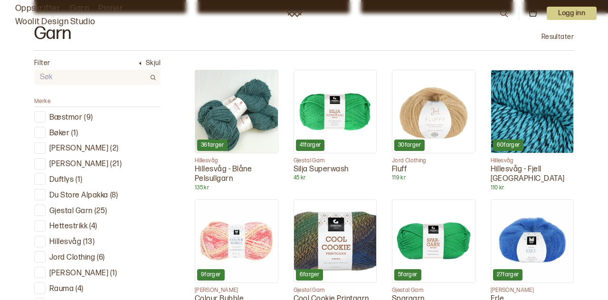 The height and width of the screenshot is (300, 608). What do you see at coordinates (53, 34) in the screenshot?
I see `h2: Garn` at bounding box center [53, 34].